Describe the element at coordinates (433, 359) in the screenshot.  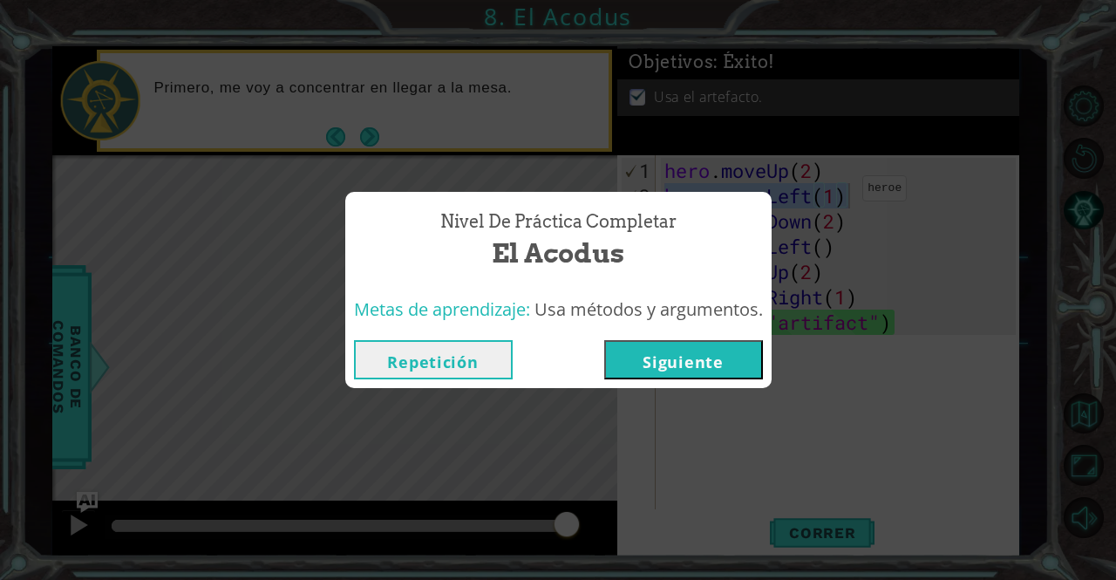
I see `button: Repetición` at that location.